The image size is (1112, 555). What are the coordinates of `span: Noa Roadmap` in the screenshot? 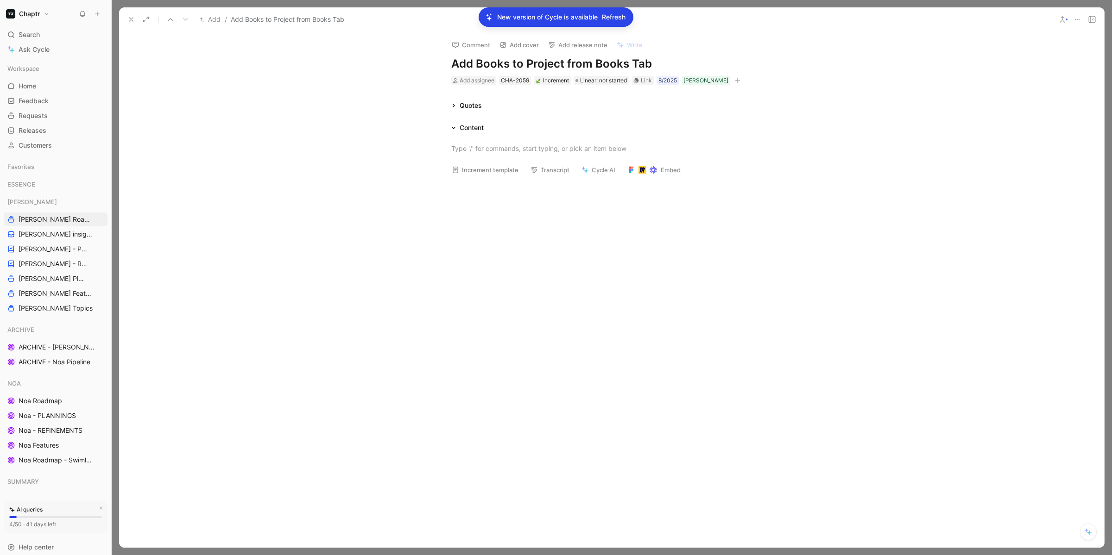 It's located at (40, 401).